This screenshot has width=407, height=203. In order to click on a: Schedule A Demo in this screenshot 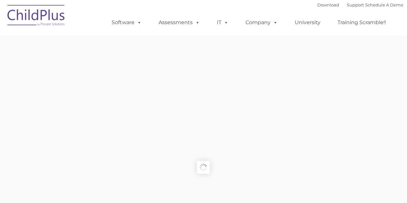, I will do `click(384, 5)`.